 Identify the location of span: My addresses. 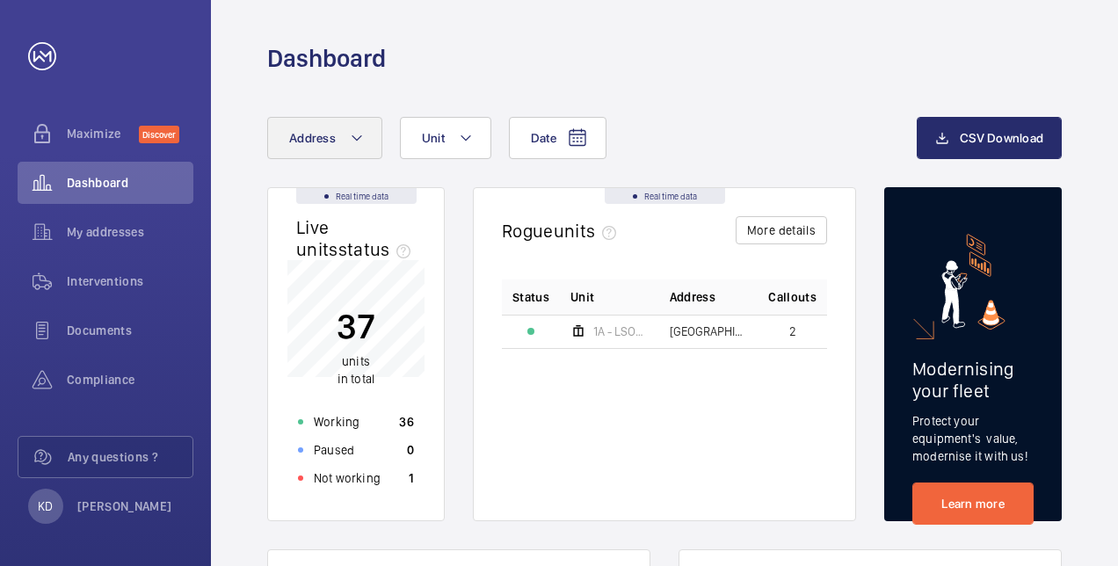
(130, 232).